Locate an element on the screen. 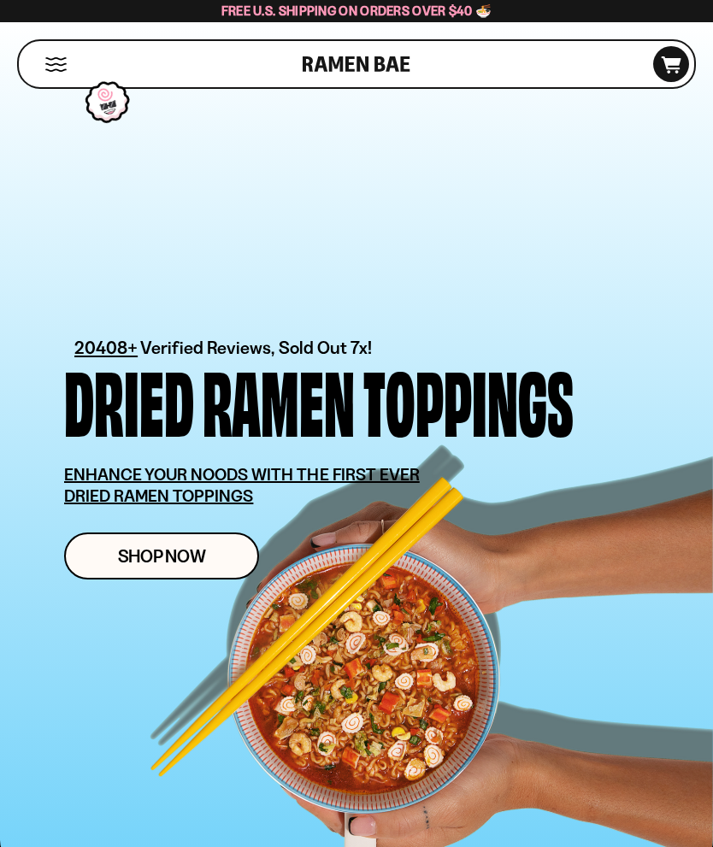 The width and height of the screenshot is (713, 847). span: Verified Reviews, Sold Out 7x! is located at coordinates (256, 347).